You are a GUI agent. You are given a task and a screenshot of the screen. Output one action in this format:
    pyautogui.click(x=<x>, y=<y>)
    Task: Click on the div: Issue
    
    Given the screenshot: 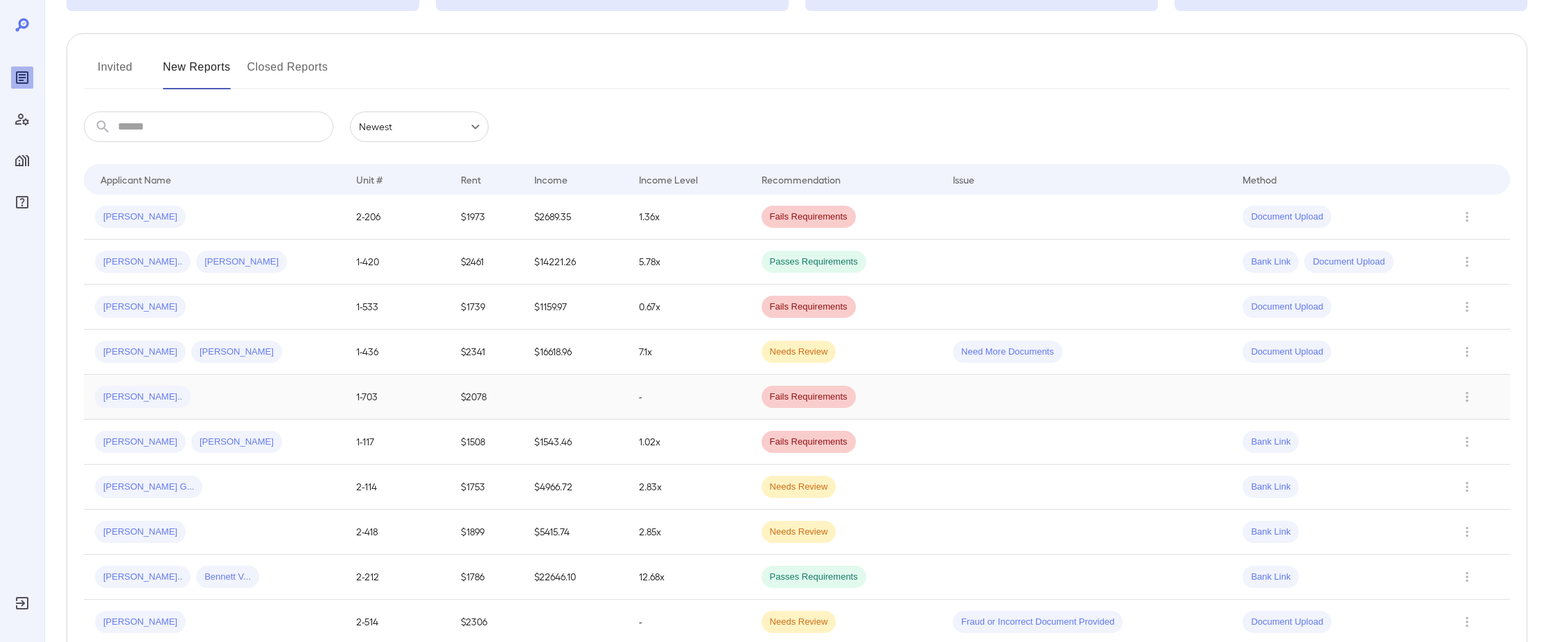 What is the action you would take?
    pyautogui.click(x=964, y=179)
    